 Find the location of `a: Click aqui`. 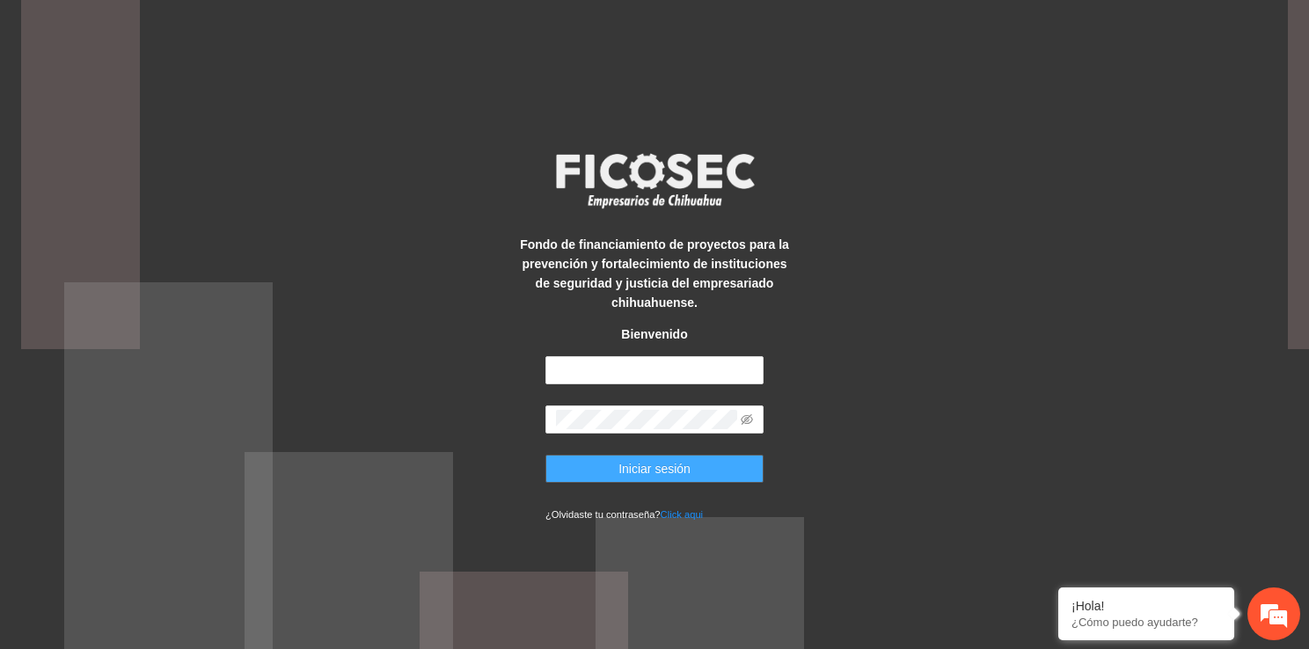

a: Click aqui is located at coordinates (682, 515).